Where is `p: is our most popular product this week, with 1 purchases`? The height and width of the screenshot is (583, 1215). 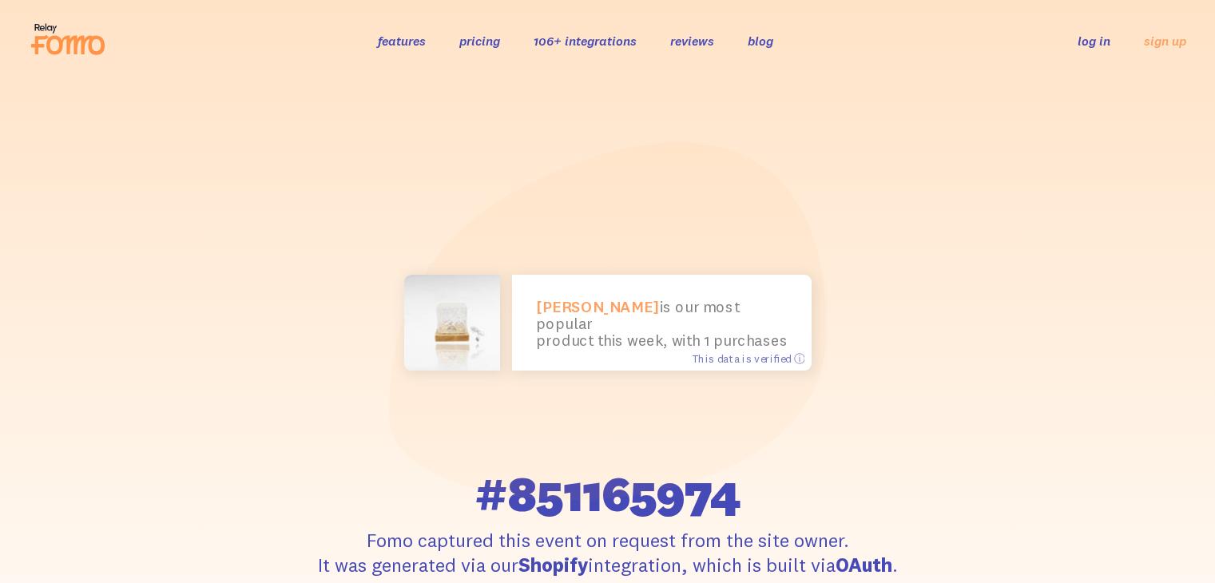
p: is our most popular product this week, with 1 purchases is located at coordinates (661, 323).